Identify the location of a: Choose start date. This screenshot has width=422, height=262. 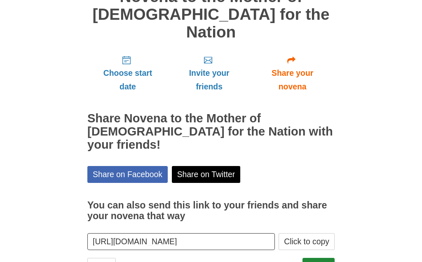
(128, 73).